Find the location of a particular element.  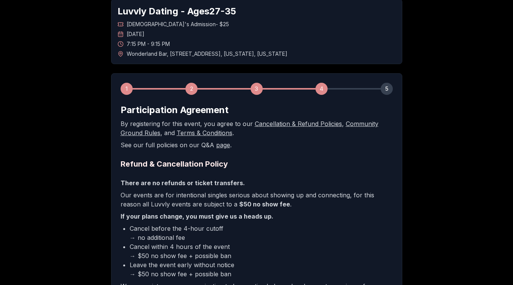

p: If your plans change, you must give us a heads up. is located at coordinates (257, 216).